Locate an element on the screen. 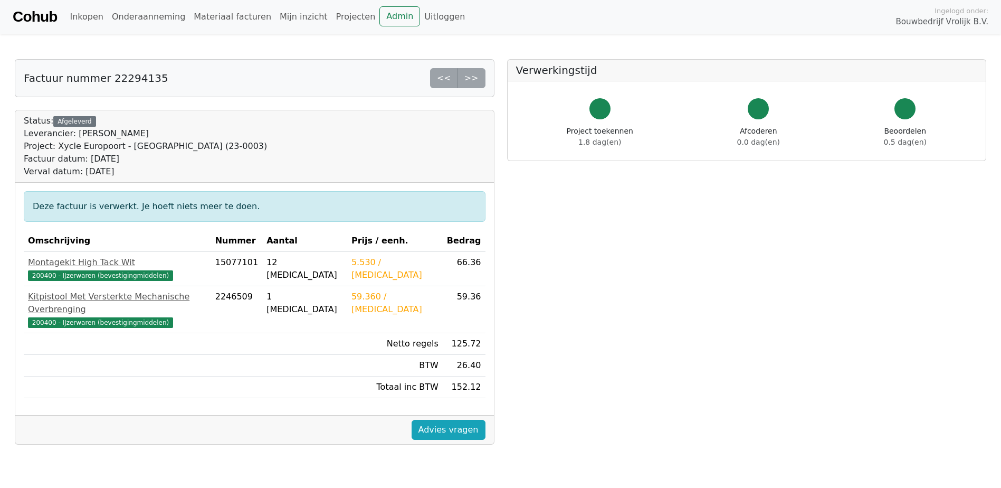 The width and height of the screenshot is (1001, 488). td: BTW is located at coordinates (395, 365).